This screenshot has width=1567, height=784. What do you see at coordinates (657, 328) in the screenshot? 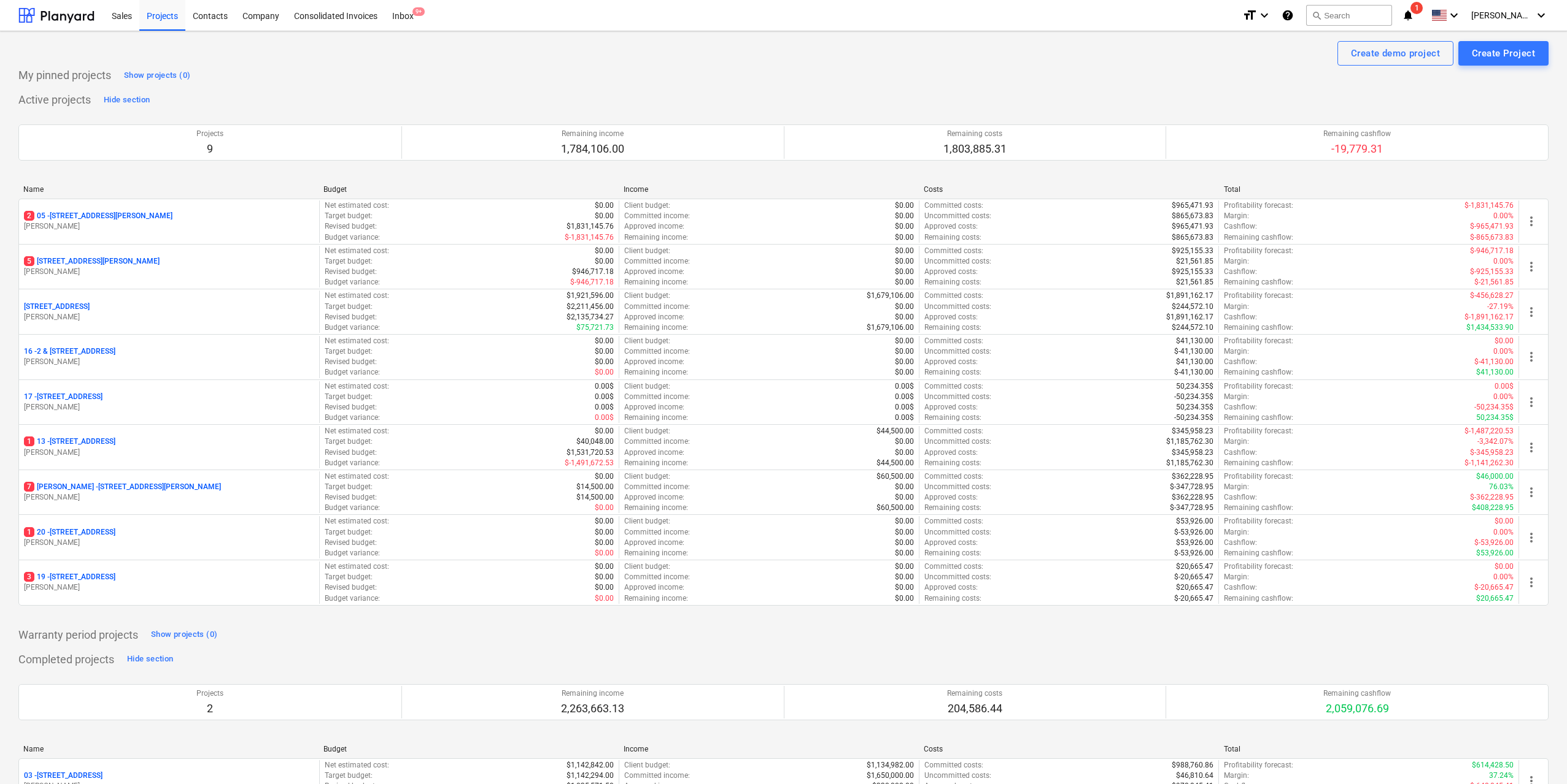
I see `p: Remaining income :` at bounding box center [657, 328].